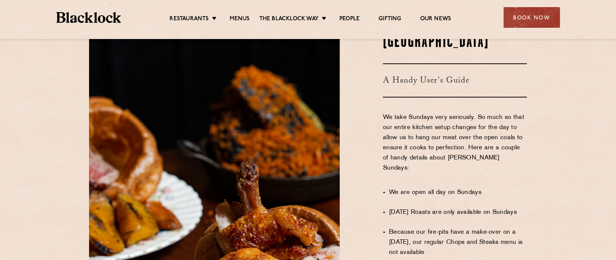 The height and width of the screenshot is (260, 616). What do you see at coordinates (189, 20) in the screenshot?
I see `a: Restaurants` at bounding box center [189, 20].